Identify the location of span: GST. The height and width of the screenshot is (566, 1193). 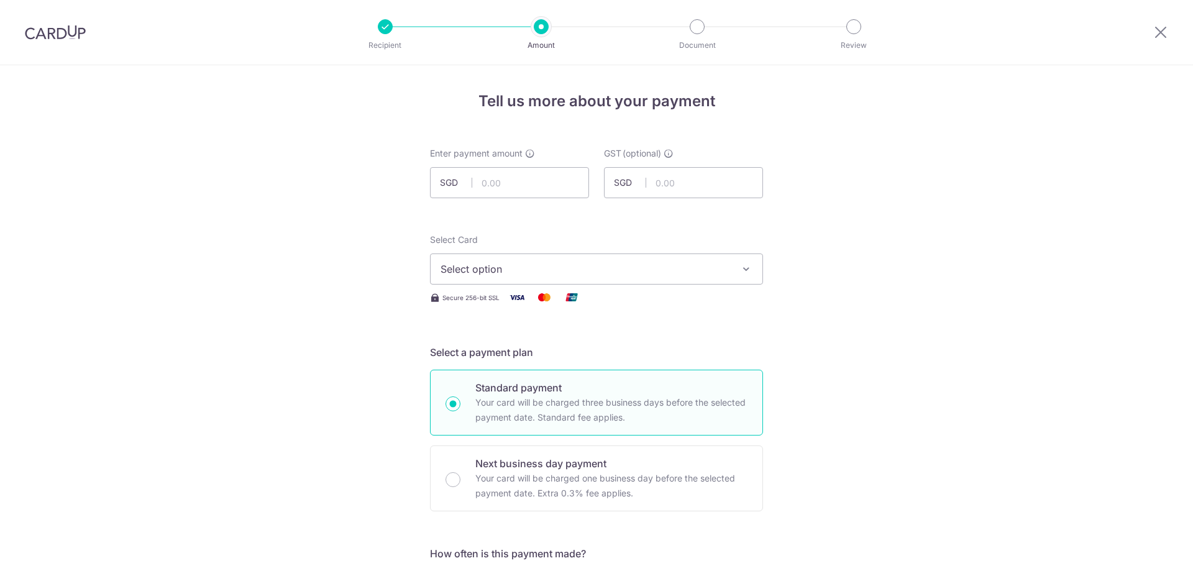
(613, 153).